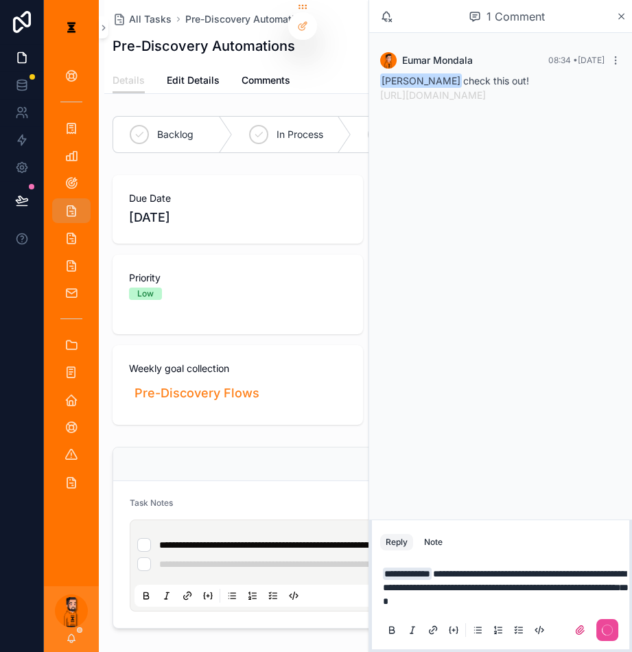 The image size is (632, 652). I want to click on span: Due Date, so click(238, 198).